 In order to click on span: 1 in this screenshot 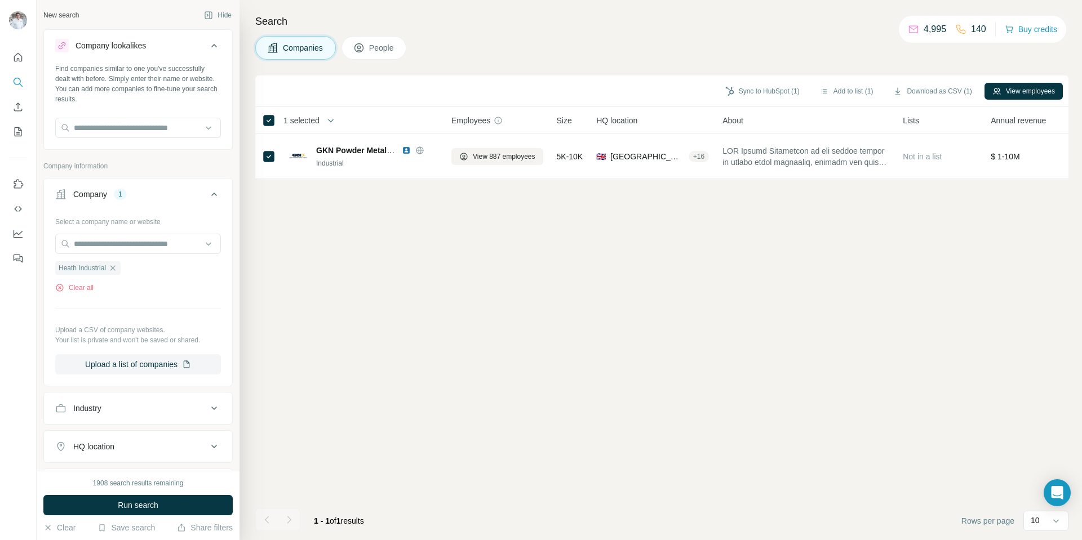, I will do `click(339, 521)`.